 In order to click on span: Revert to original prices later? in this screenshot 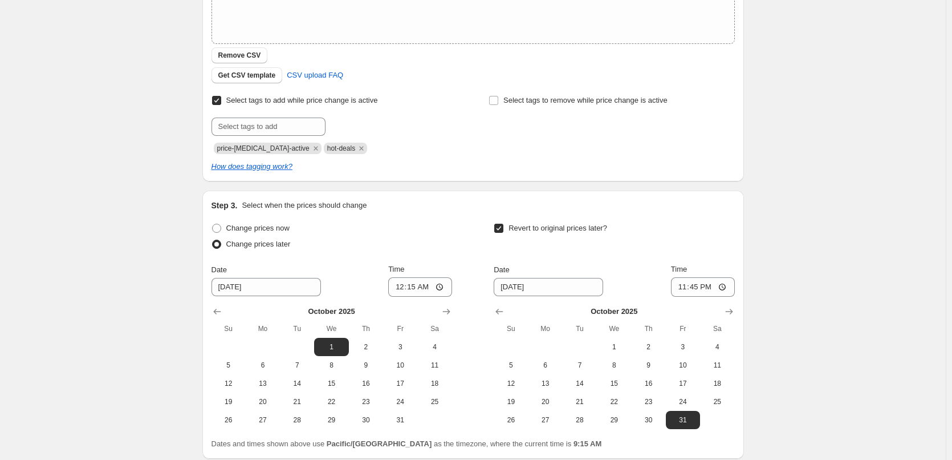, I will do `click(558, 227)`.